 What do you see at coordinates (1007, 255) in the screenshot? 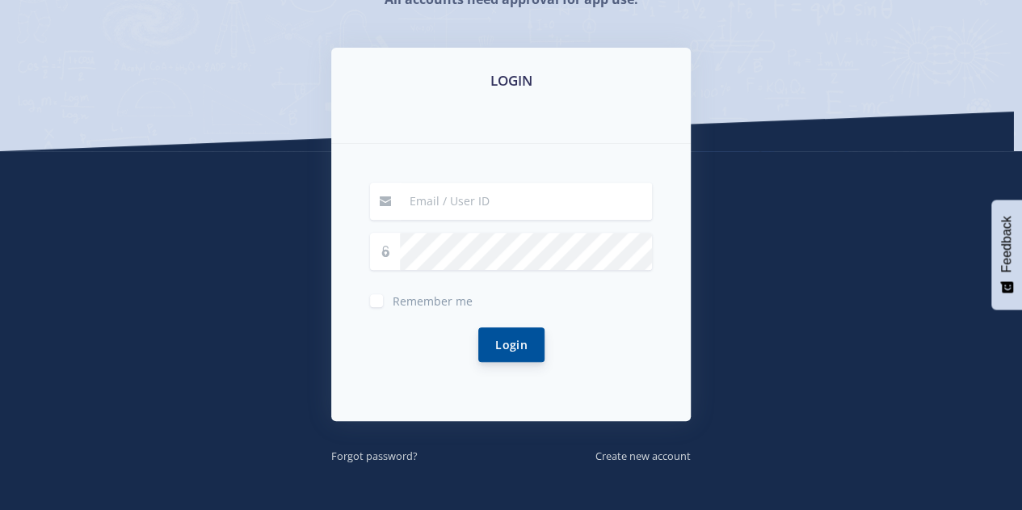
I see `button: Feedback - Show survey` at bounding box center [1007, 255].